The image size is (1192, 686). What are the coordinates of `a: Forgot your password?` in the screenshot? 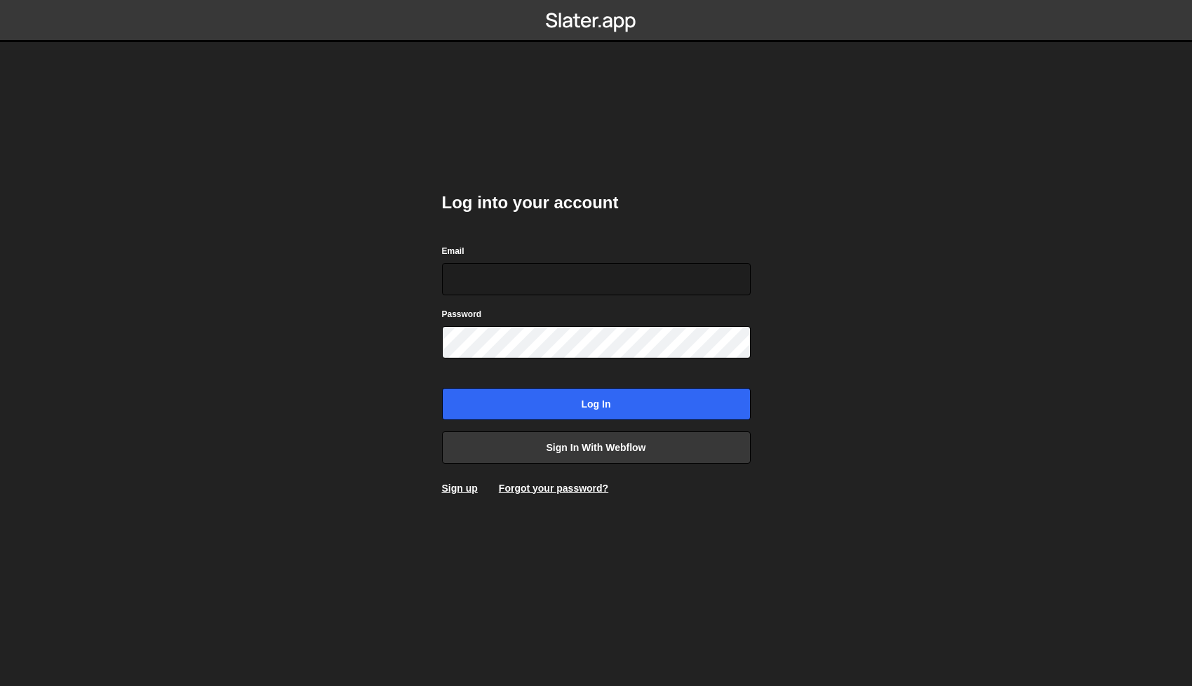 It's located at (553, 488).